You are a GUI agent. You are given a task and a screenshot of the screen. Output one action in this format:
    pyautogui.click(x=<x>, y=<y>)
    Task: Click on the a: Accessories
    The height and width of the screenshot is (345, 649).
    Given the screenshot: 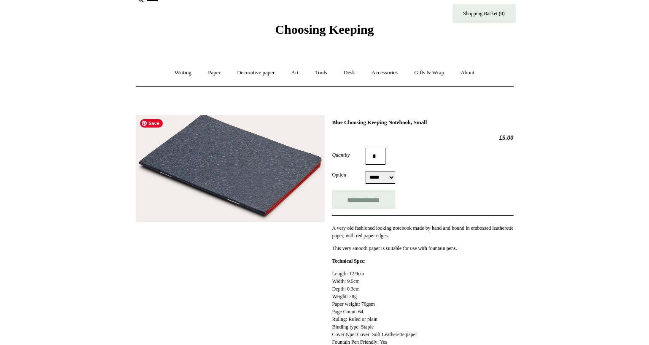 What is the action you would take?
    pyautogui.click(x=385, y=73)
    